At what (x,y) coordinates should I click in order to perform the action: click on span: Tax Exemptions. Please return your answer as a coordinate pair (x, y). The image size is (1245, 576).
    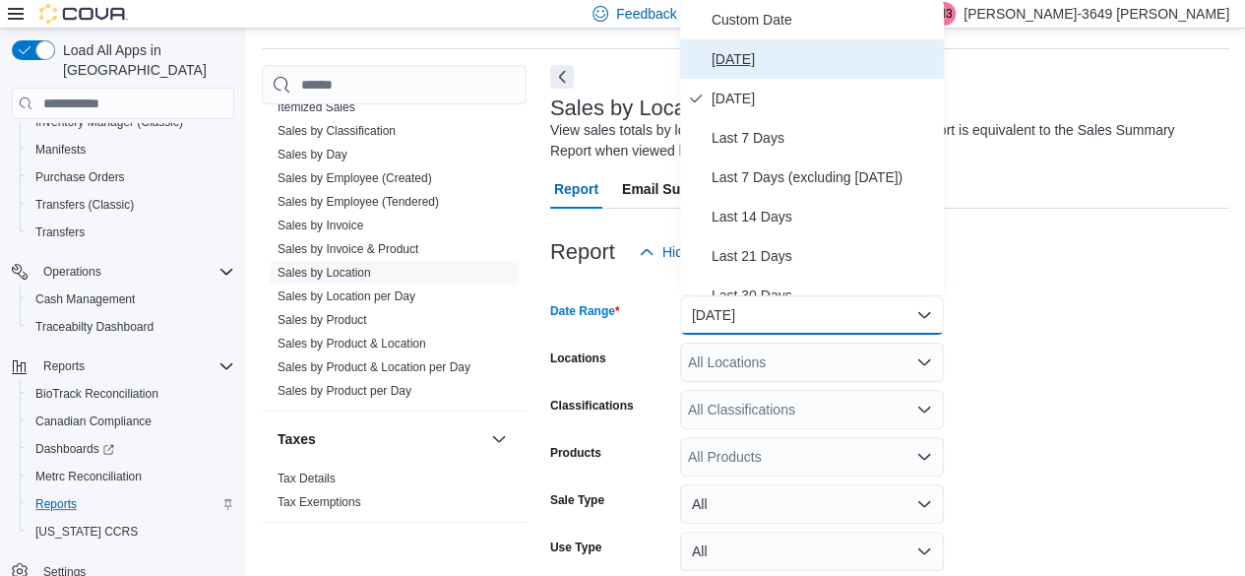
    Looking at the image, I should click on (319, 502).